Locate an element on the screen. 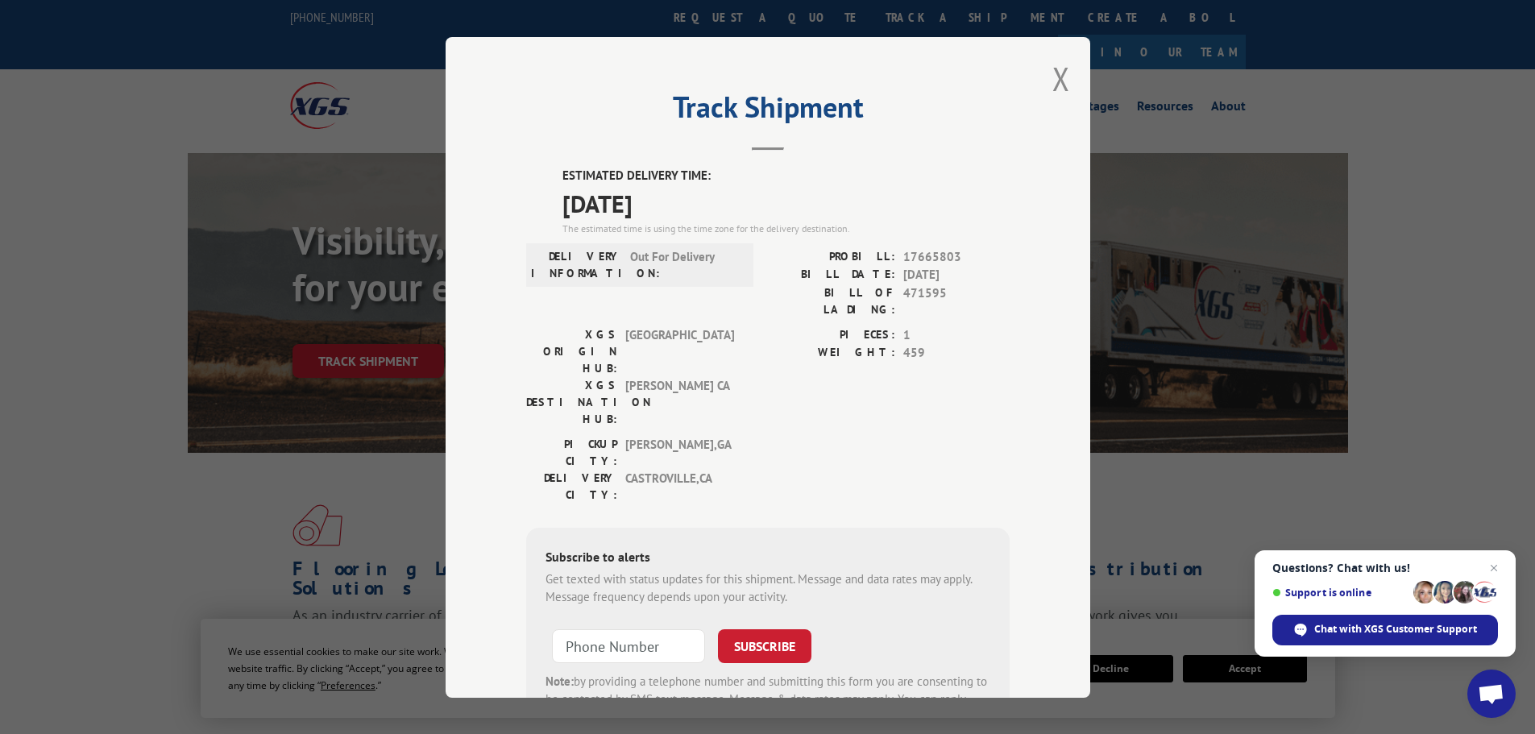 The height and width of the screenshot is (734, 1535). span: 1 is located at coordinates (957, 334).